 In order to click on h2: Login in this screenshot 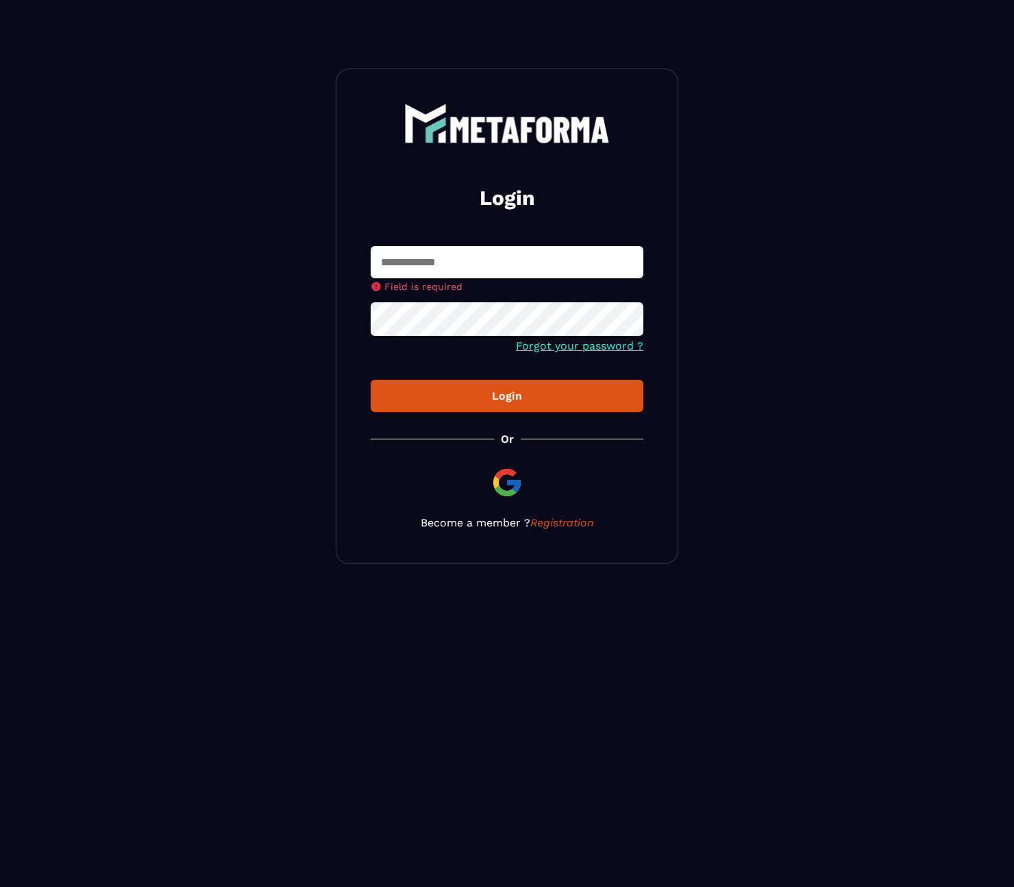, I will do `click(507, 198)`.